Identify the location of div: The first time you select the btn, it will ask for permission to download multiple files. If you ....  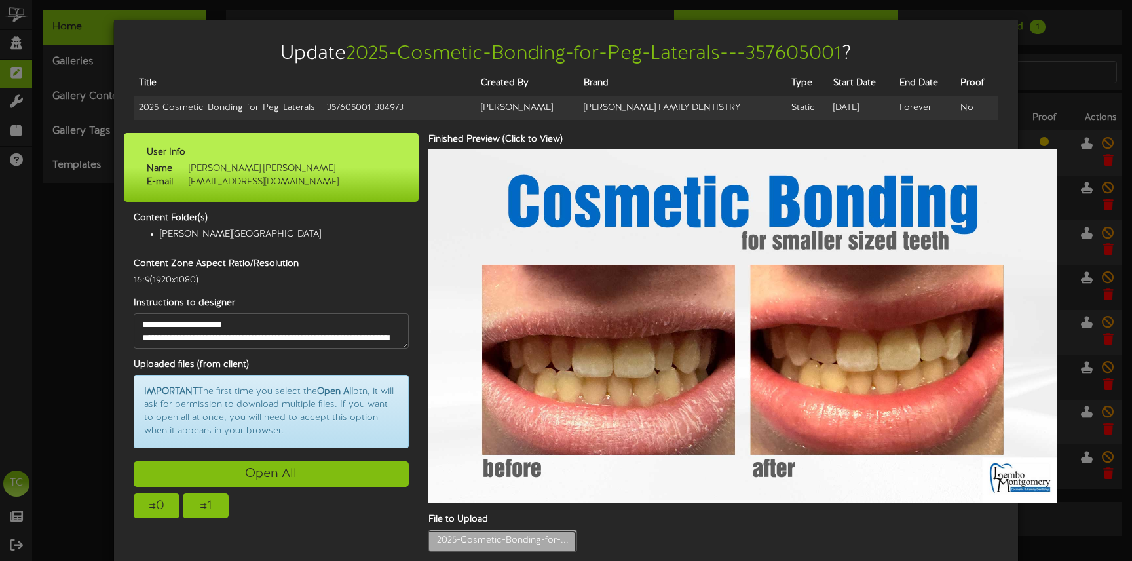
(271, 411).